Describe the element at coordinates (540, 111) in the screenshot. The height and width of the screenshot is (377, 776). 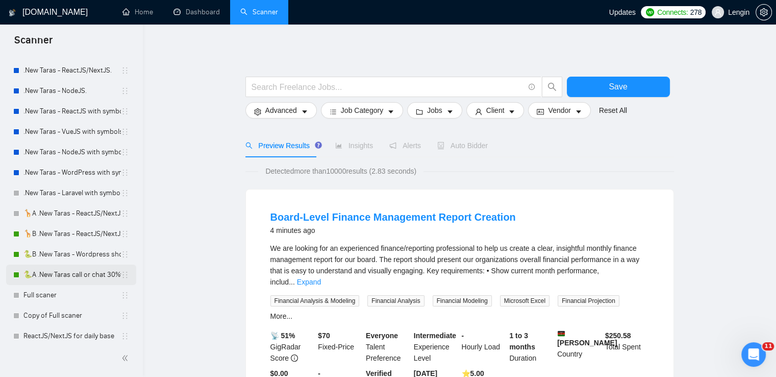
I see `span: idcard` at that location.